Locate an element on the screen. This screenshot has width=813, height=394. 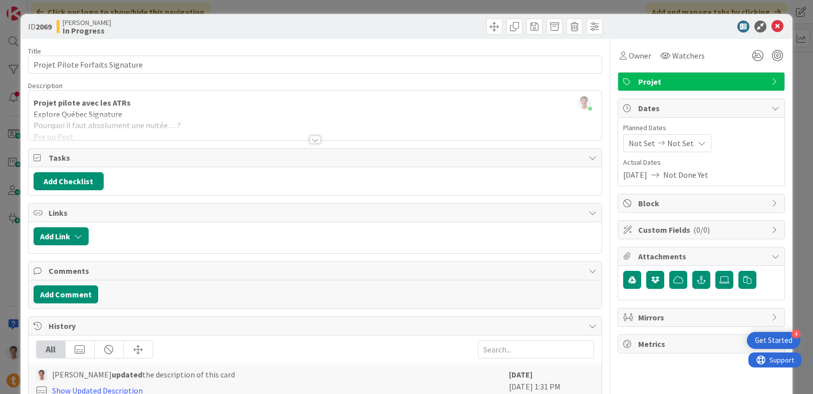
span: History is located at coordinates (316, 326).